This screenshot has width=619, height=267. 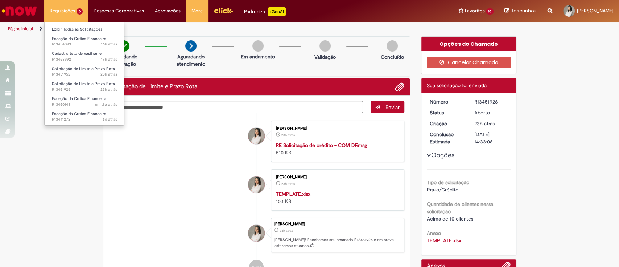 What do you see at coordinates (85, 56) in the screenshot?
I see `a: Aberto R13453992 : Cadastro teto de Vasilhame` at bounding box center [85, 56].